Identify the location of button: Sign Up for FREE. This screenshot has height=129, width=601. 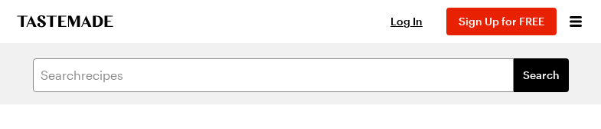
(501, 21).